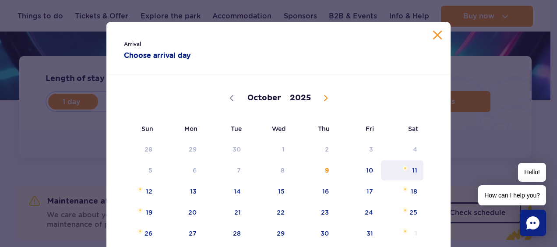 The height and width of the screenshot is (247, 557). Describe the element at coordinates (402, 212) in the screenshot. I see `span: October 25, 2025` at that location.